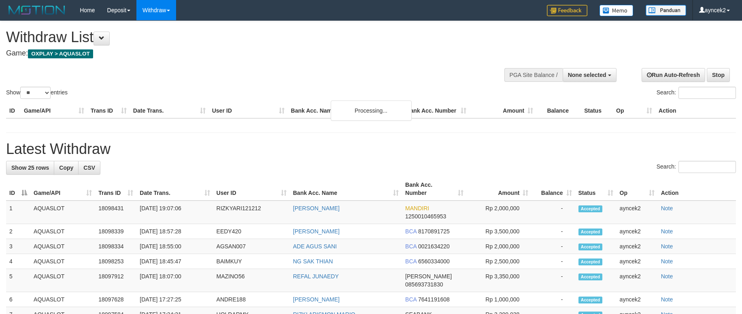 The height and width of the screenshot is (314, 742). What do you see at coordinates (251, 299) in the screenshot?
I see `td: ANDRE188` at bounding box center [251, 299].